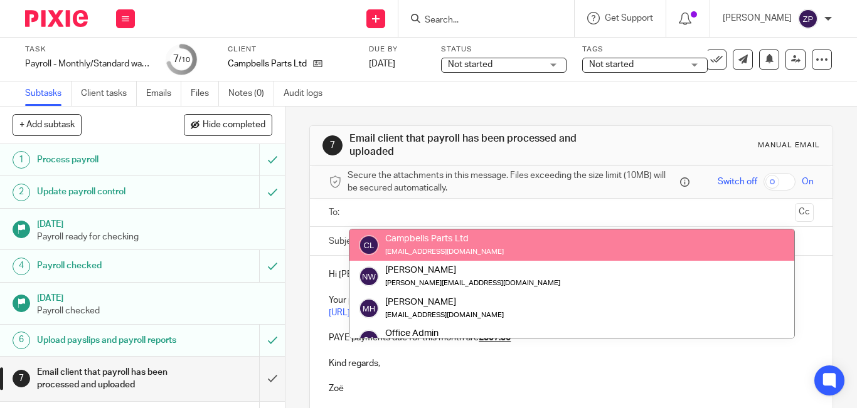  I want to click on a: Client tasks, so click(109, 93).